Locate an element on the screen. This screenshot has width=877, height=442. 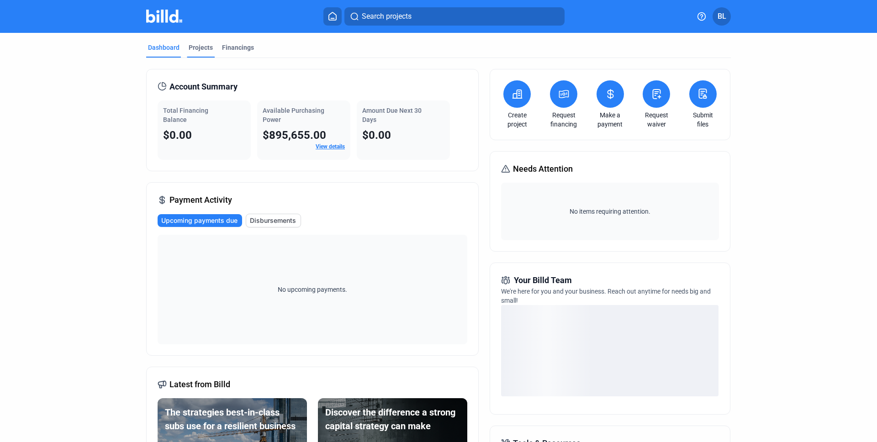
div: loading is located at coordinates (610, 351).